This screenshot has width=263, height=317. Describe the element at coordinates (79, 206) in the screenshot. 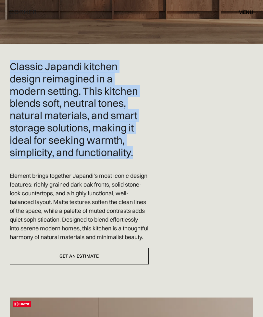

I see `p: Element brings together Japandi’s most iconic design features: richly grained dark oak fronts, so...` at that location.